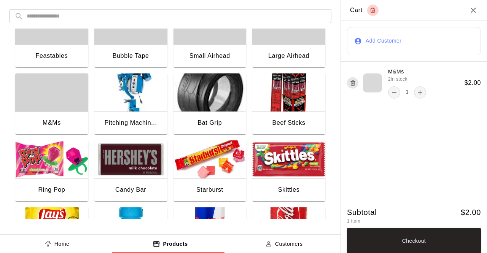  Describe the element at coordinates (420, 92) in the screenshot. I see `button: add` at that location.